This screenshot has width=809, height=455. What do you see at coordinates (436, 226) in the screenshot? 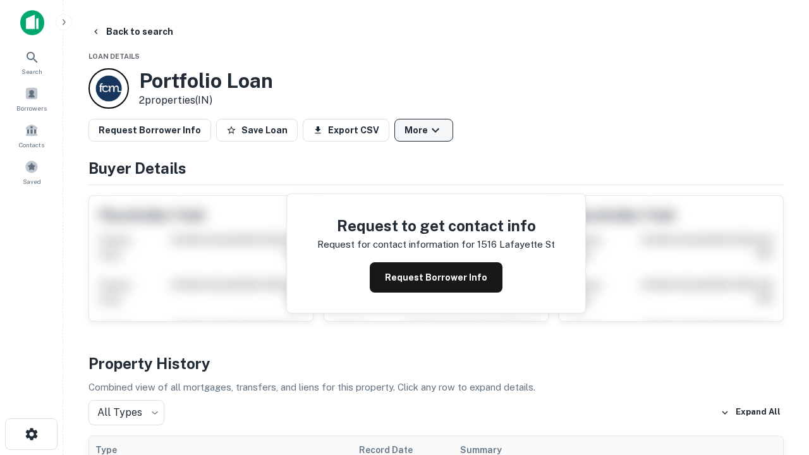
I see `h4: Request to get contact info` at bounding box center [436, 226].